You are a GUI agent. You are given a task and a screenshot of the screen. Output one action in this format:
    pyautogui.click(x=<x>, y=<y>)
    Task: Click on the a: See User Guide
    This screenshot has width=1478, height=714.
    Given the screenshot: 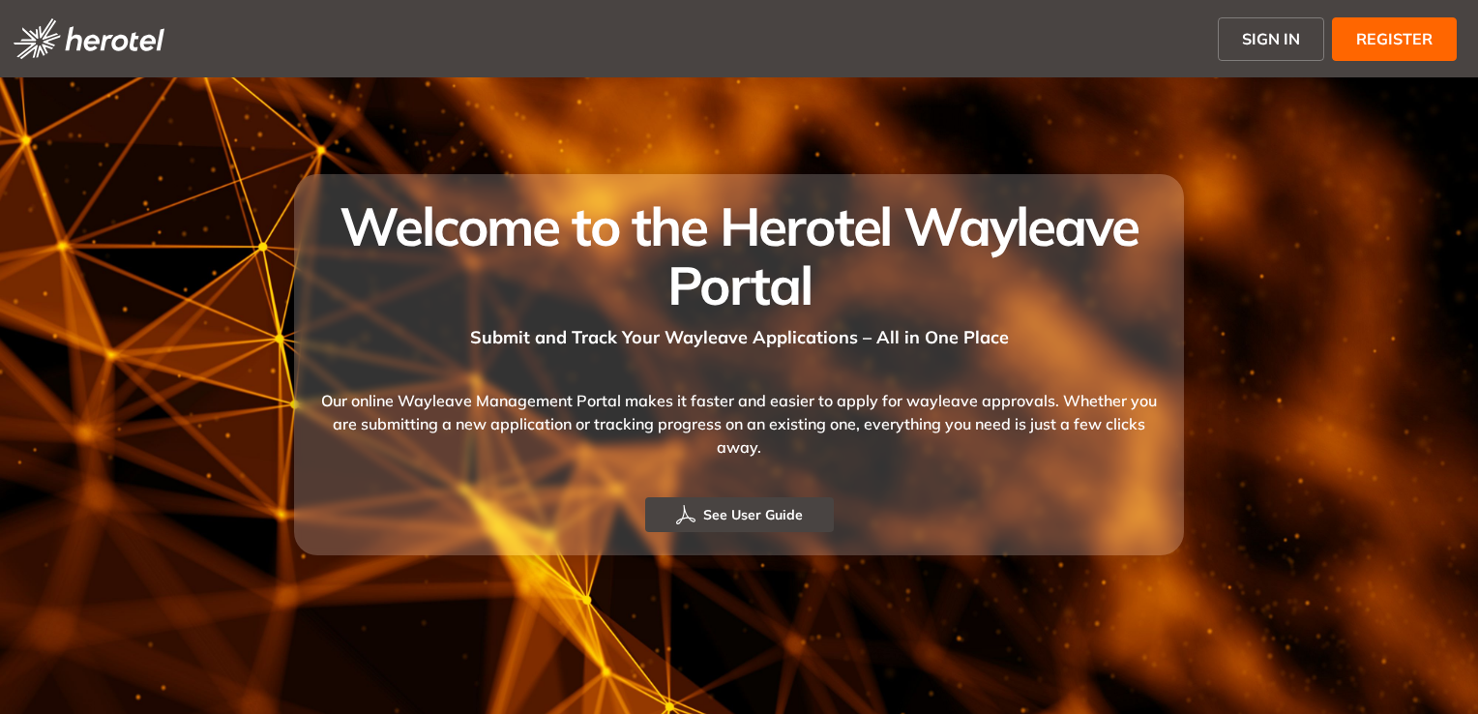 What is the action you would take?
    pyautogui.click(x=739, y=515)
    